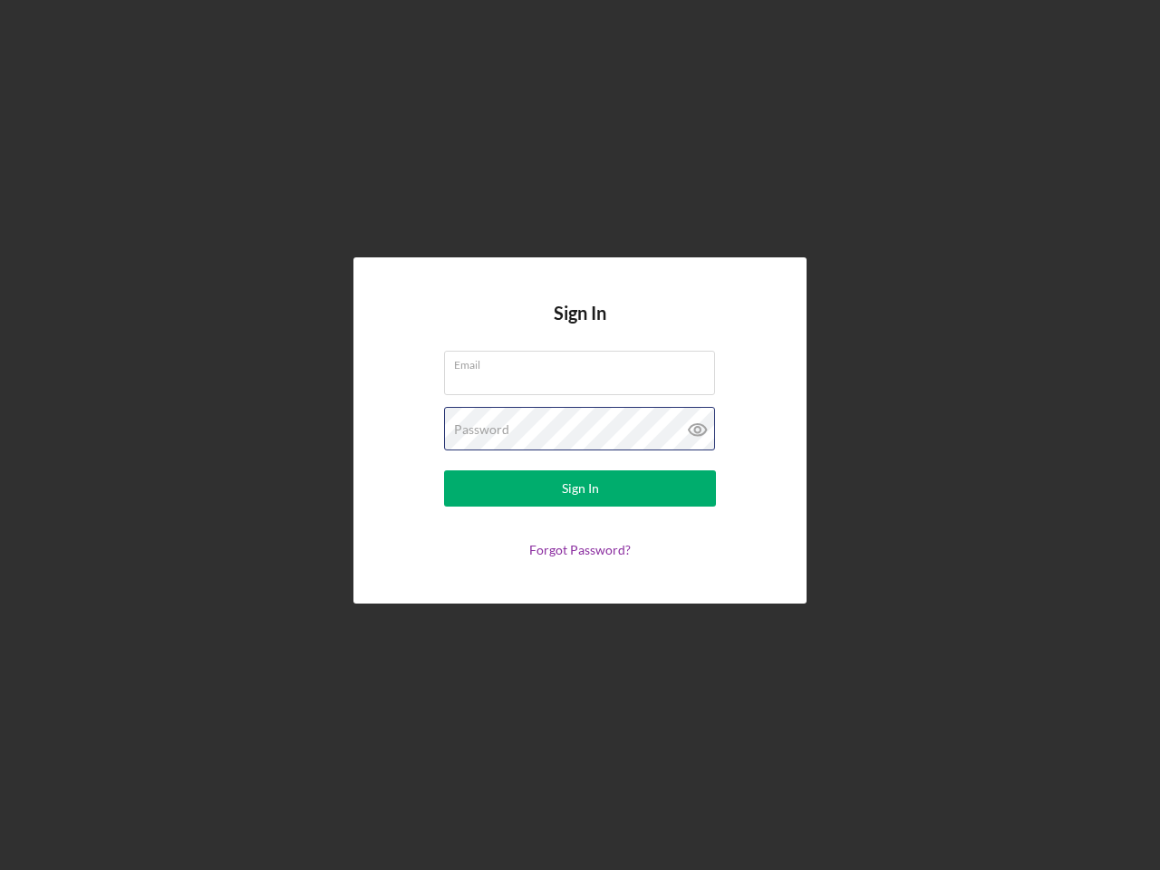  What do you see at coordinates (580, 549) in the screenshot?
I see `a: Forgot Password?` at bounding box center [580, 549].